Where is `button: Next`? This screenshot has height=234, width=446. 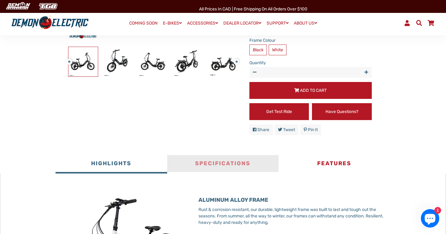
button: Next is located at coordinates (235, 59).